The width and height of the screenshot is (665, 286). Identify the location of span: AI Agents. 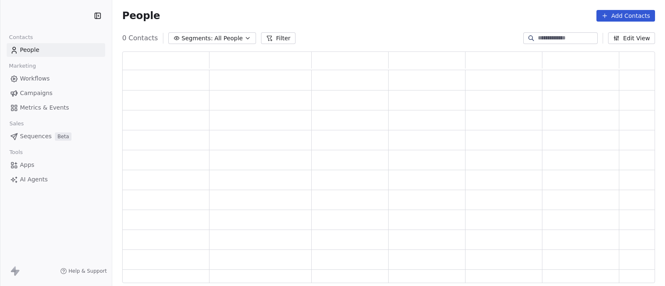
(34, 179).